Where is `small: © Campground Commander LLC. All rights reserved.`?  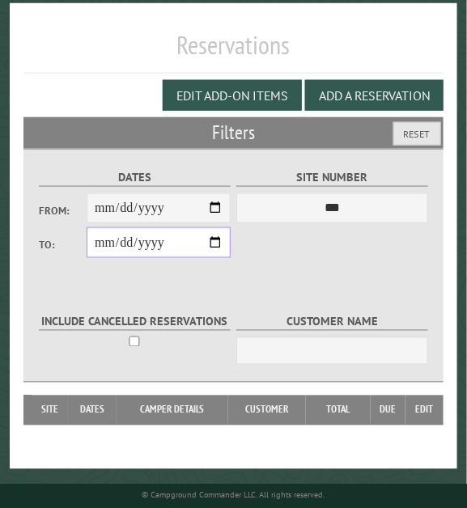
small: © Campground Commander LLC. All rights reserved. is located at coordinates (234, 495).